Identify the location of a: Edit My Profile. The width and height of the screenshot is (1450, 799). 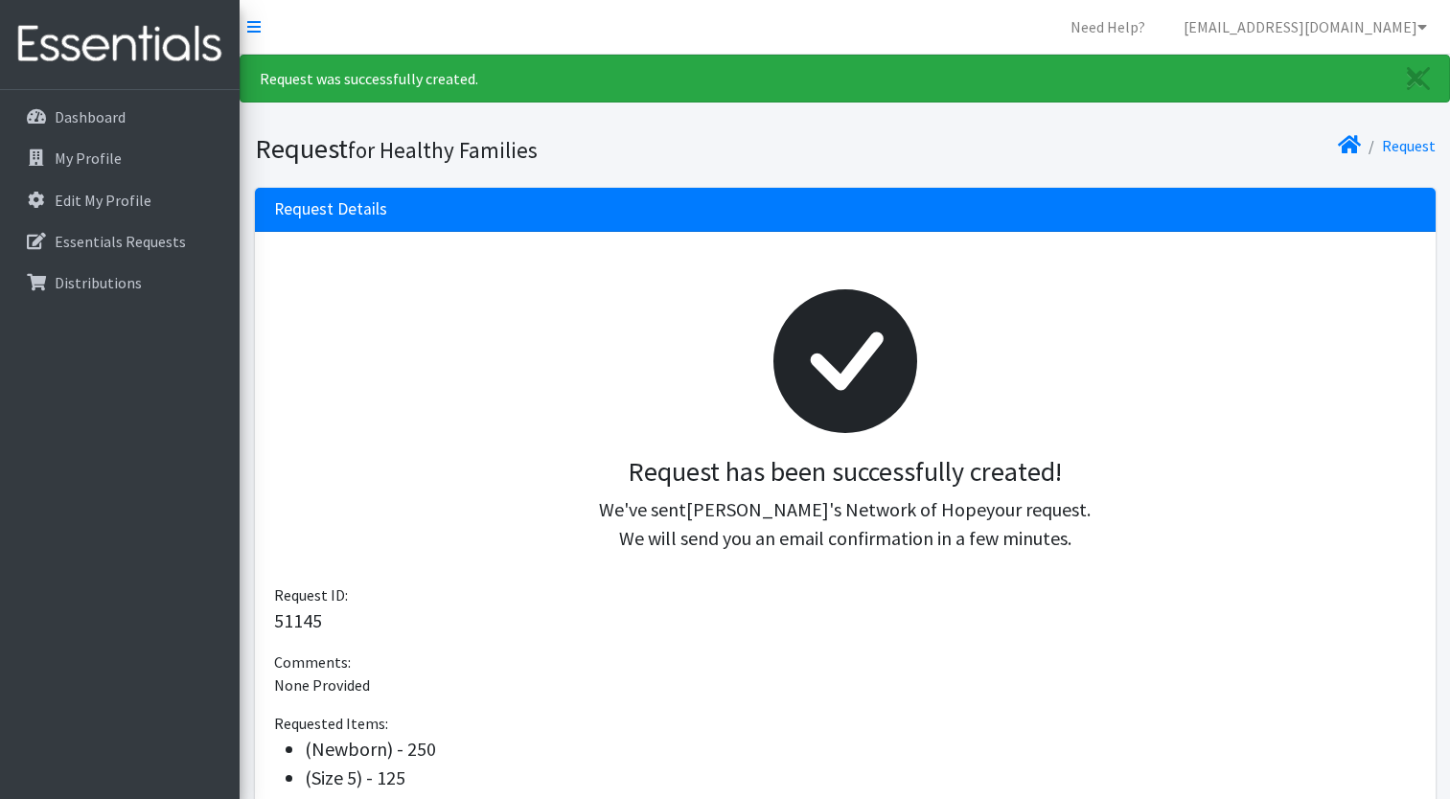
(120, 200).